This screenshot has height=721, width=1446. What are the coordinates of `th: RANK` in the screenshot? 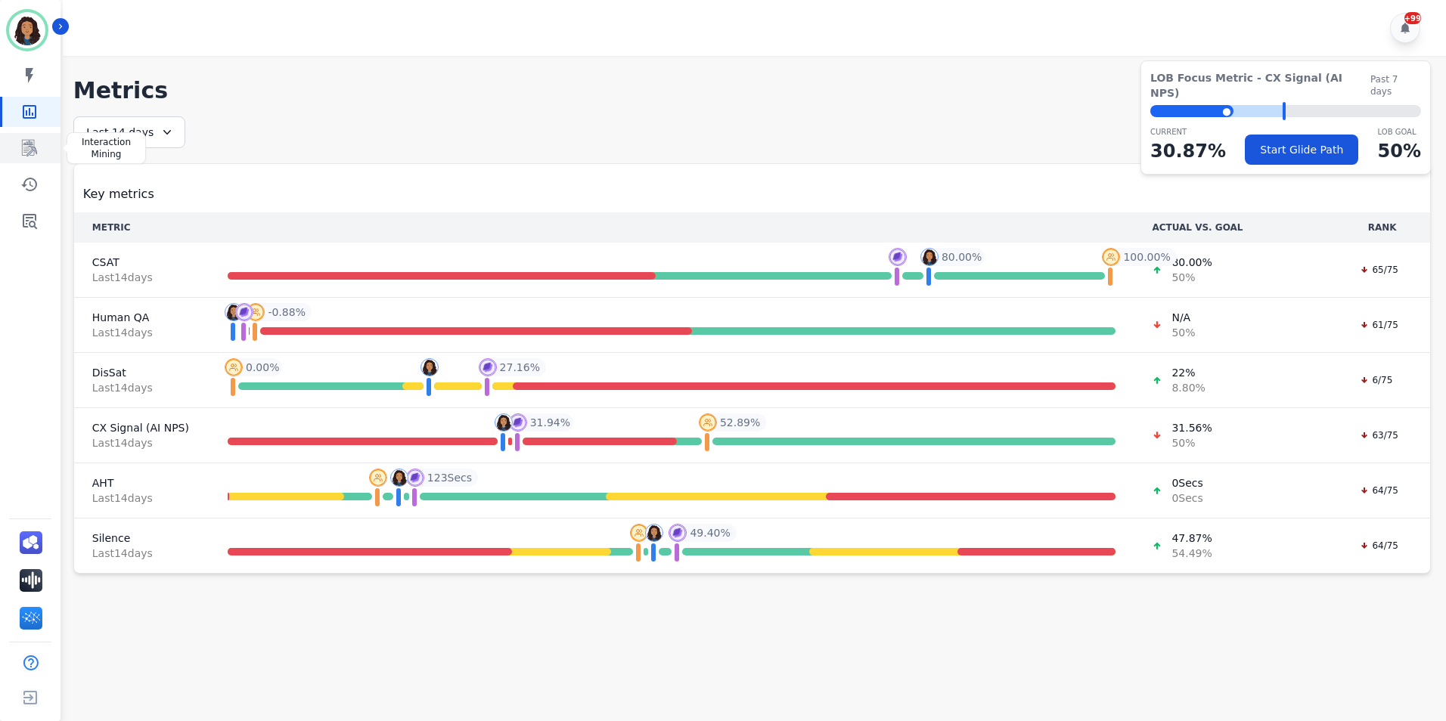 It's located at (1381, 228).